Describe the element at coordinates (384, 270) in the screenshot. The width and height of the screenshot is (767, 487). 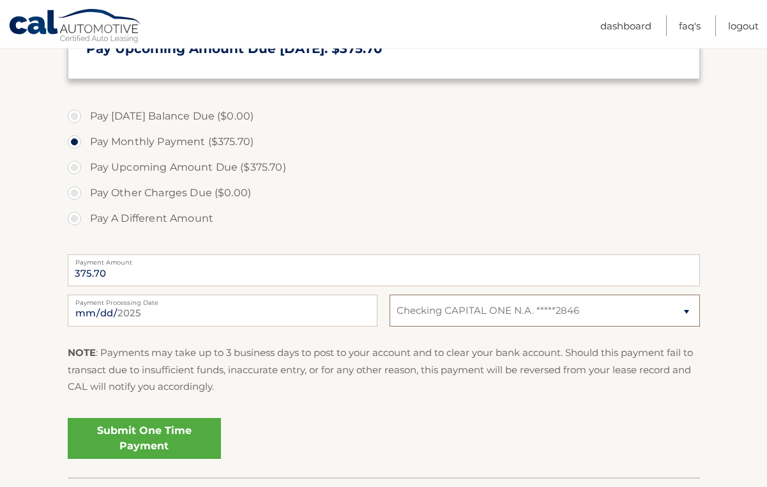
I see `input: Payment Amount` at that location.